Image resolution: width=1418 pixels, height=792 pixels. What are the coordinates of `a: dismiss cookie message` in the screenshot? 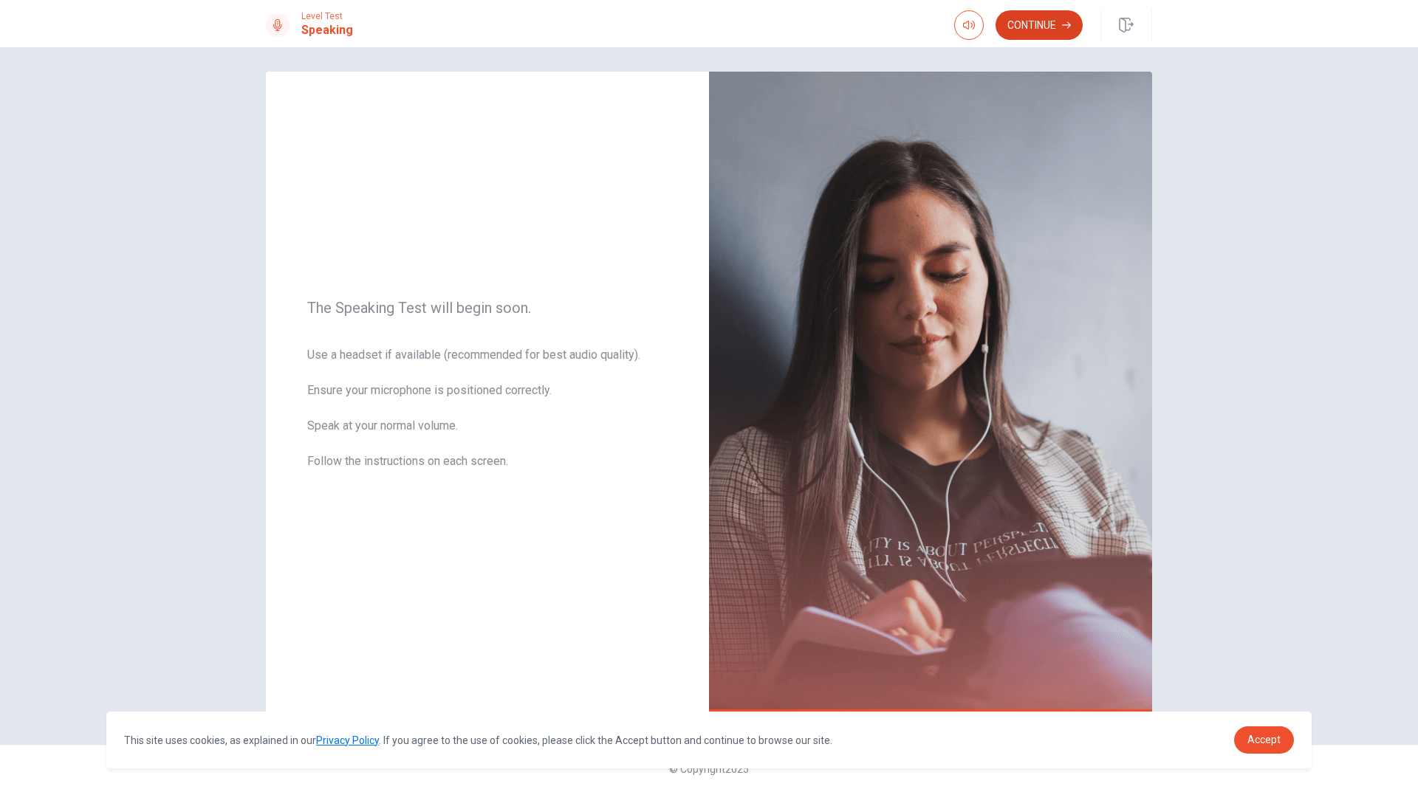 It's located at (1264, 740).